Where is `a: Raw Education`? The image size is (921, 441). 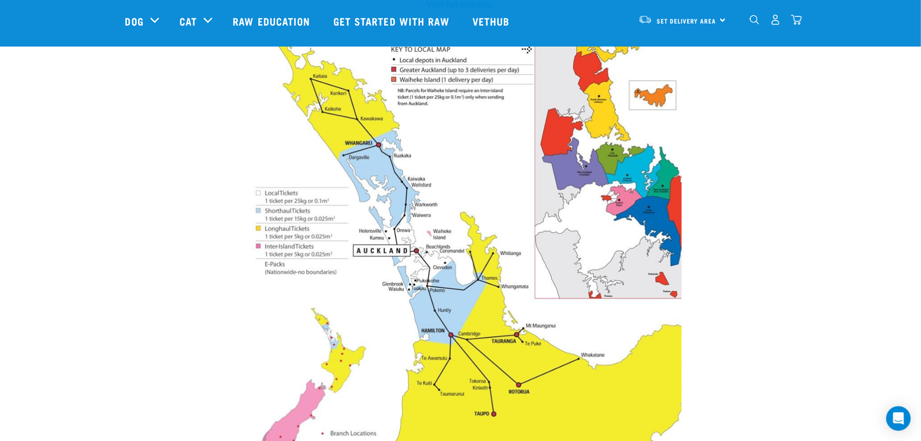
a: Raw Education is located at coordinates (272, 21).